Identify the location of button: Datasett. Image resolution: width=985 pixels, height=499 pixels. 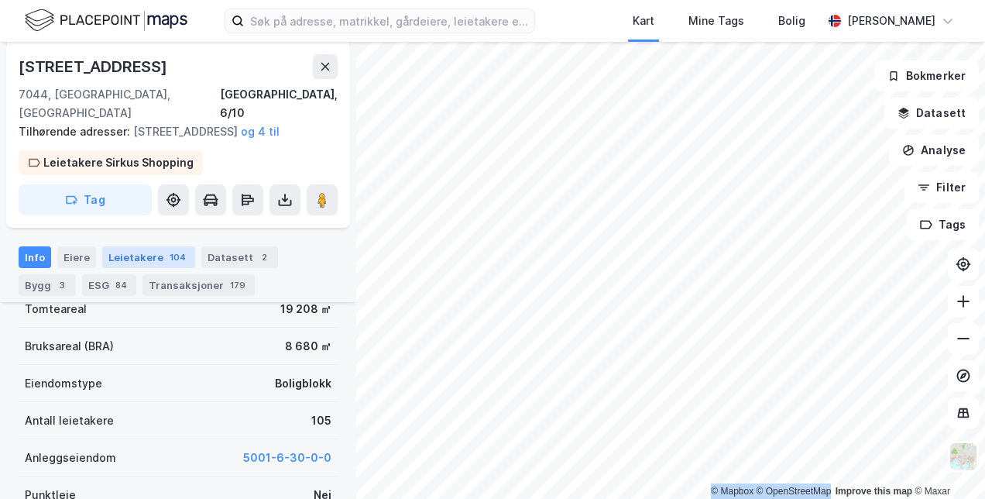
(931, 113).